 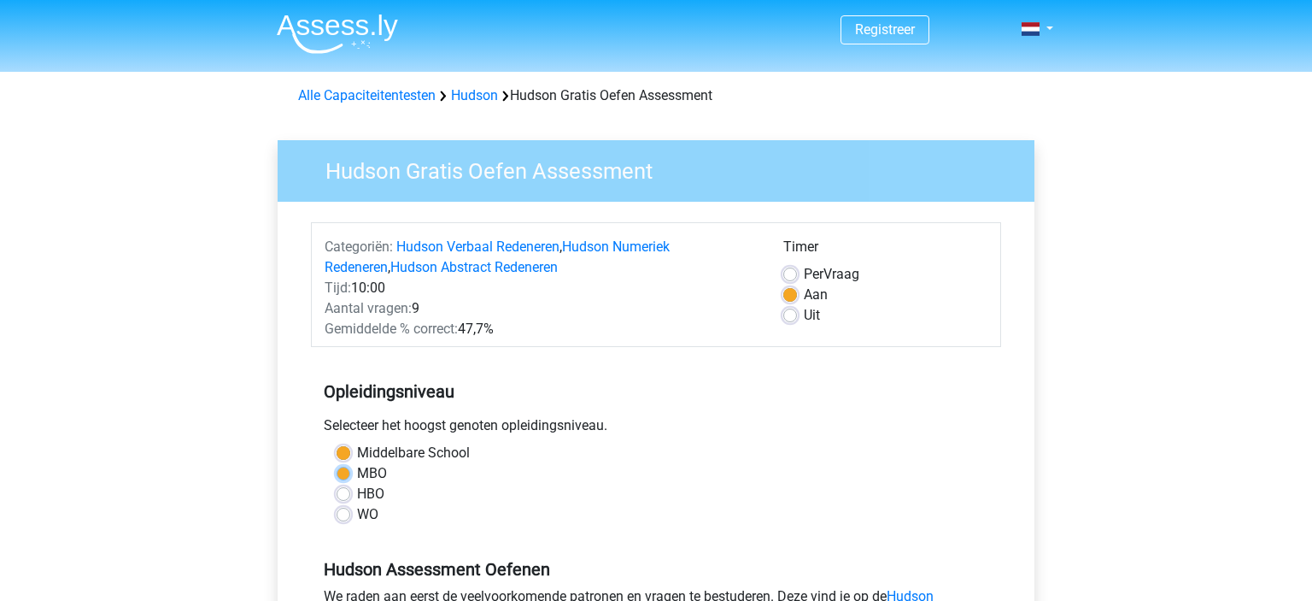 What do you see at coordinates (391, 328) in the screenshot?
I see `span: Gemiddelde % correct:` at bounding box center [391, 328].